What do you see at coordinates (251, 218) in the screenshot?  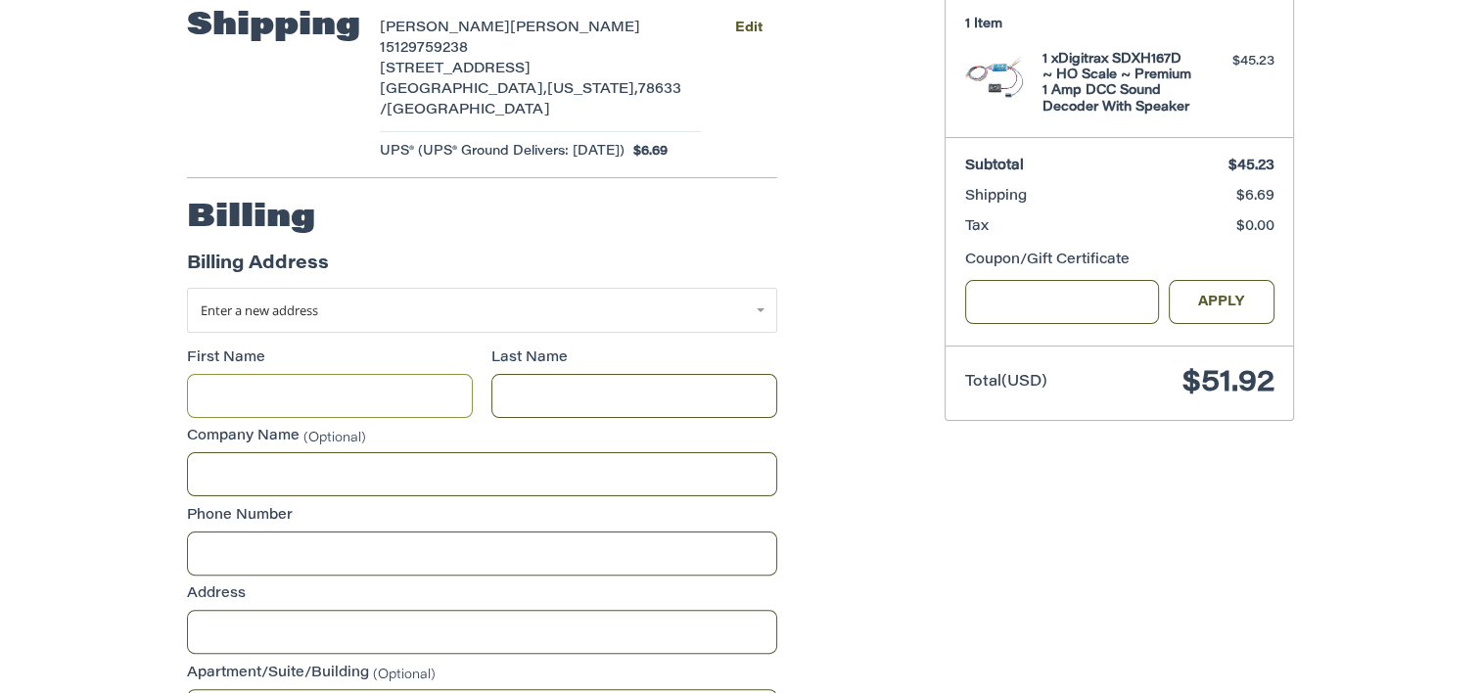 I see `h2: Billing` at bounding box center [251, 218].